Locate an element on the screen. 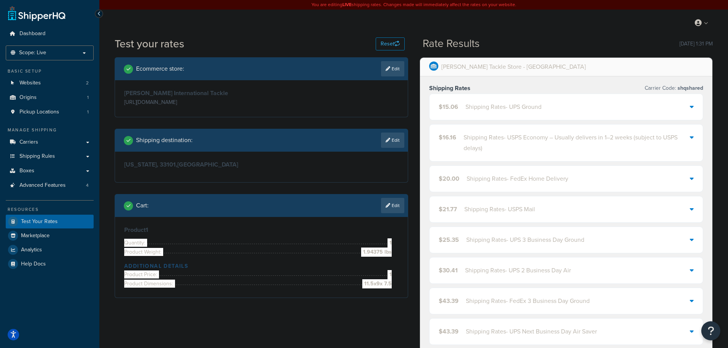  span: Pickup Locations is located at coordinates (39, 112).